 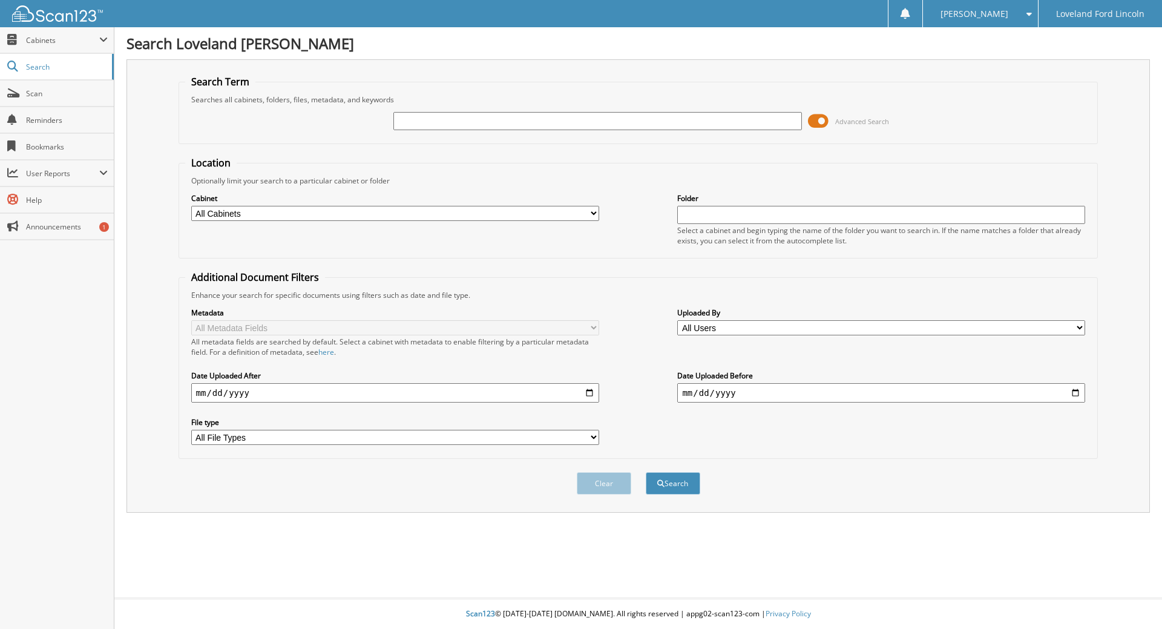 What do you see at coordinates (1100, 14) in the screenshot?
I see `span: Loveland Ford Lincoln` at bounding box center [1100, 14].